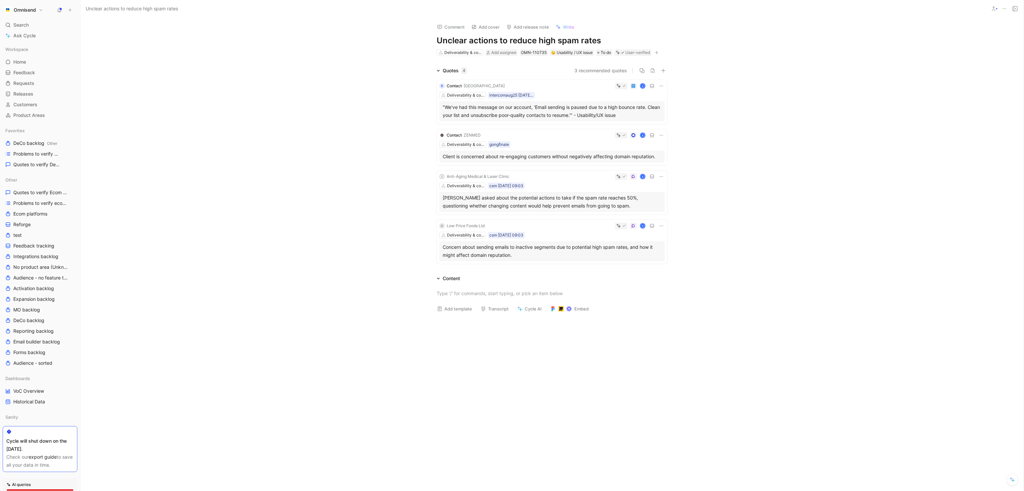 This screenshot has width=1024, height=491. Describe the element at coordinates (464, 71) in the screenshot. I see `div: 4` at that location.